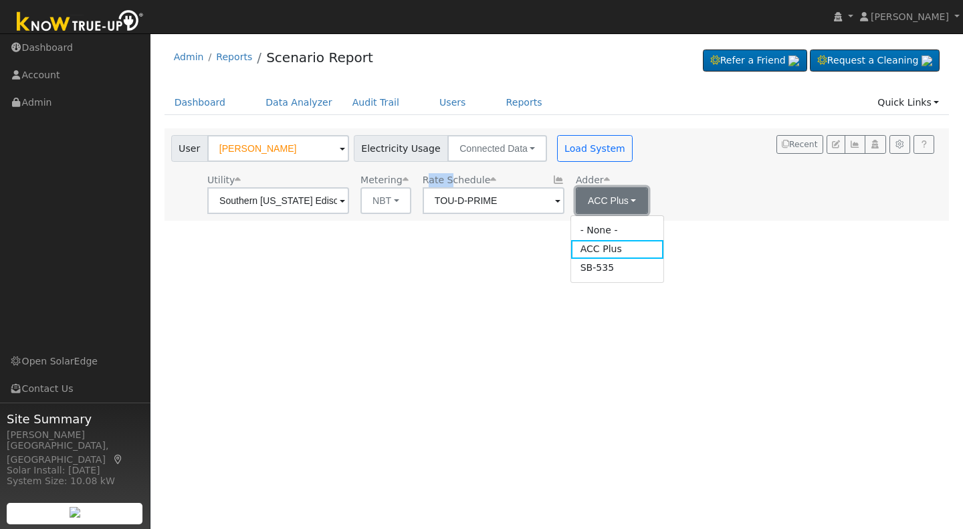 The height and width of the screenshot is (529, 963). What do you see at coordinates (400, 148) in the screenshot?
I see `span: Electricity Usage` at bounding box center [400, 148].